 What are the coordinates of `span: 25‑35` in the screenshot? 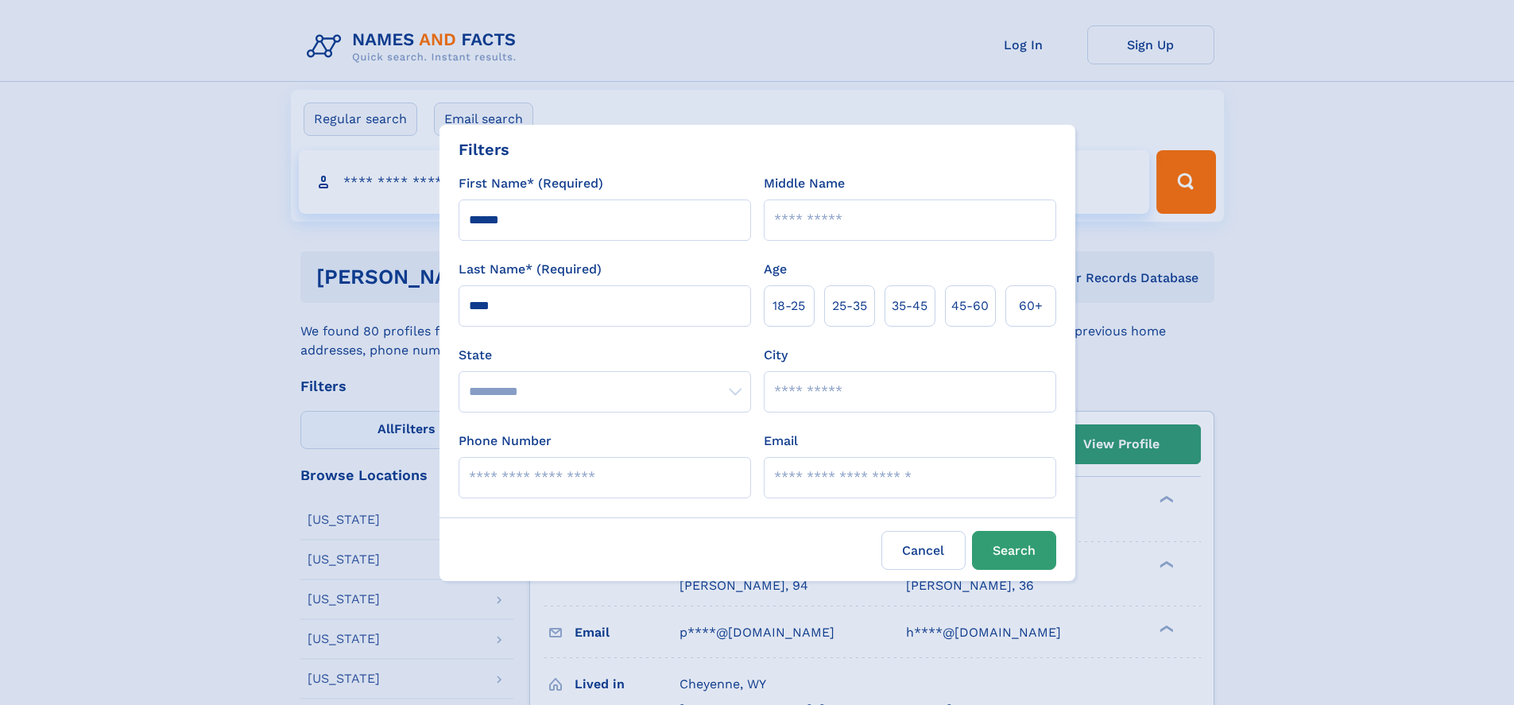 It's located at (850, 306).